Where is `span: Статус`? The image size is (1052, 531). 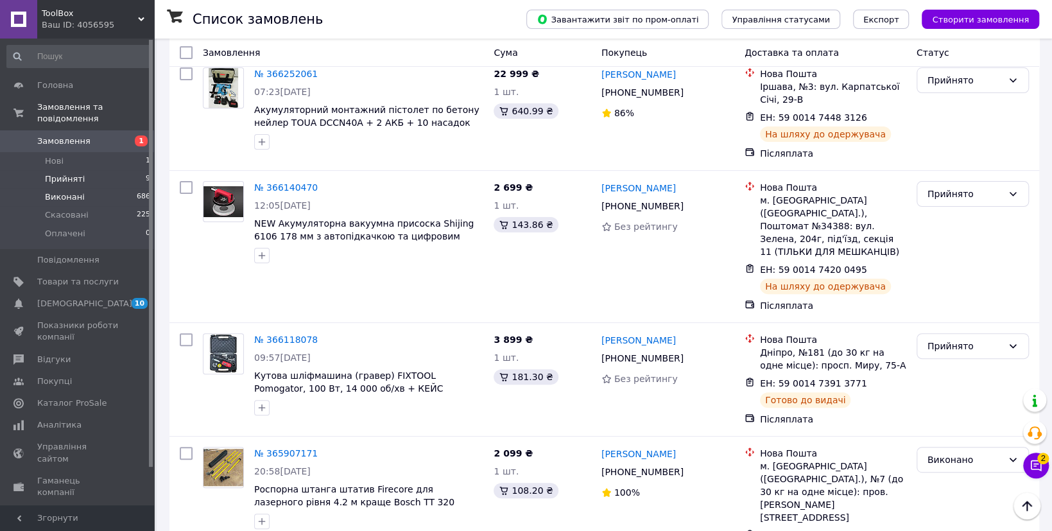
span: Статус is located at coordinates (933, 53).